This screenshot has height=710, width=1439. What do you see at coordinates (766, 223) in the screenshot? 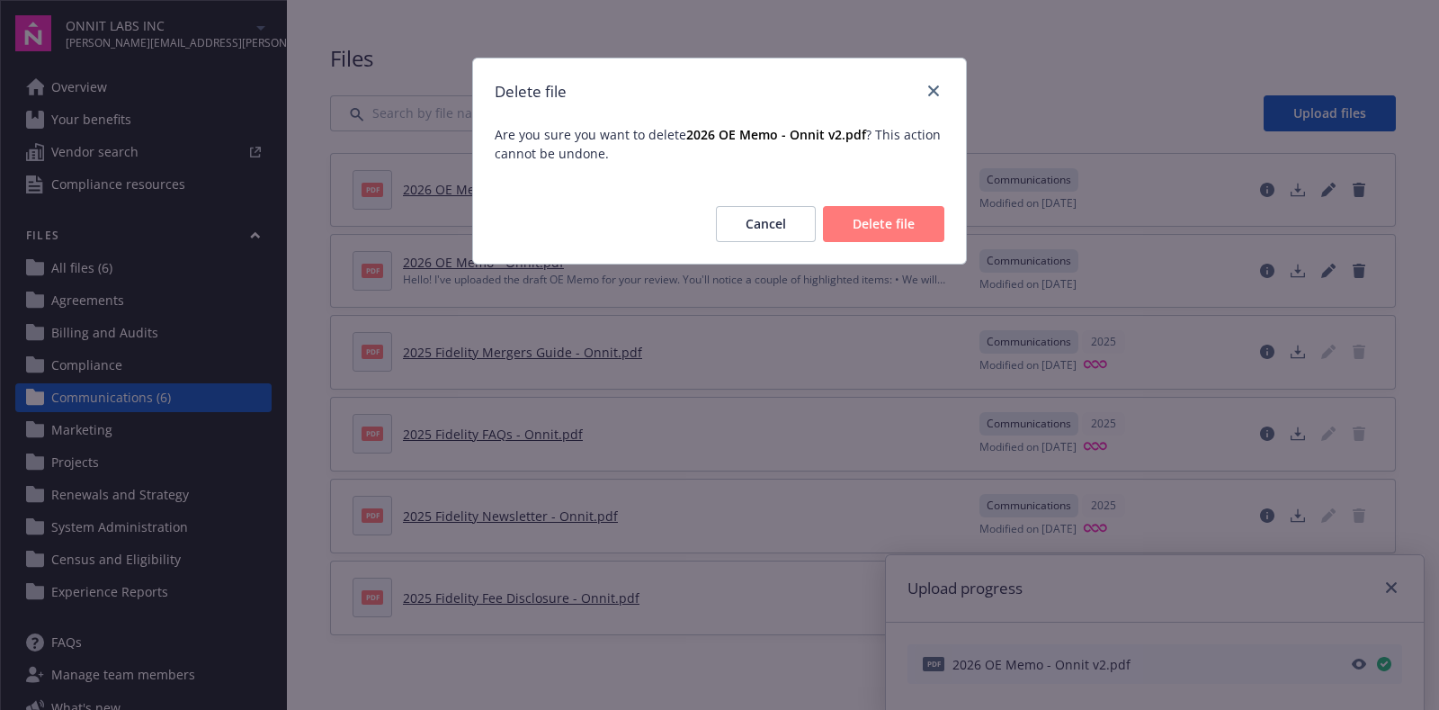
I see `span: Cancel` at bounding box center [766, 223].